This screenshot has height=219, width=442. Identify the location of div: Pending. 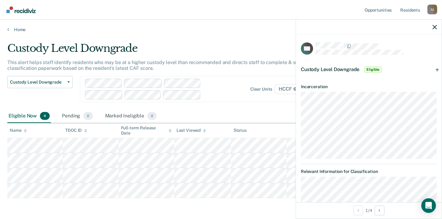
(77, 116).